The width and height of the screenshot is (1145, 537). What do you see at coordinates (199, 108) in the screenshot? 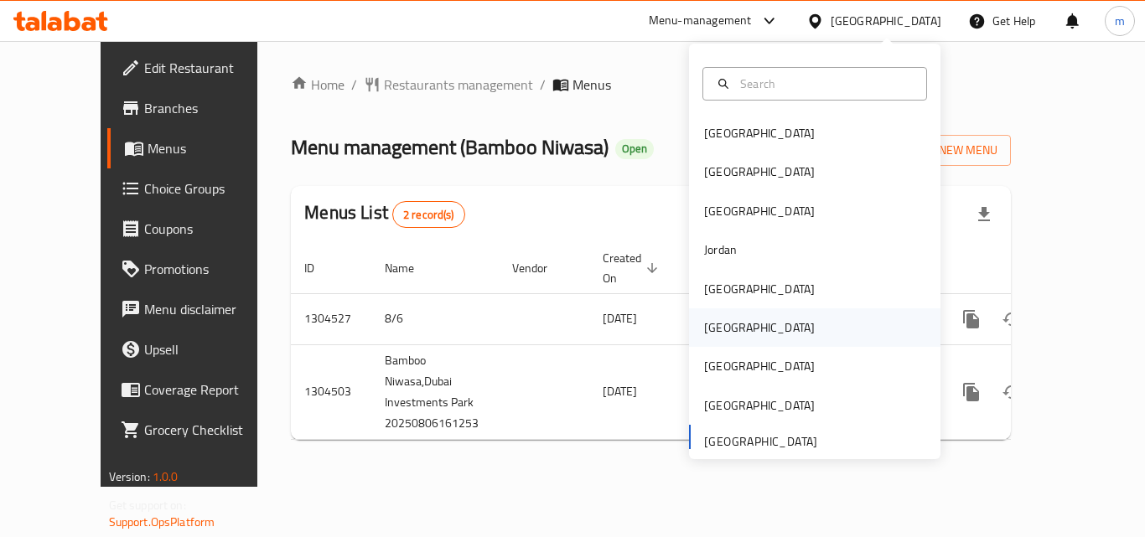
I see `a: Branches` at bounding box center [199, 108].